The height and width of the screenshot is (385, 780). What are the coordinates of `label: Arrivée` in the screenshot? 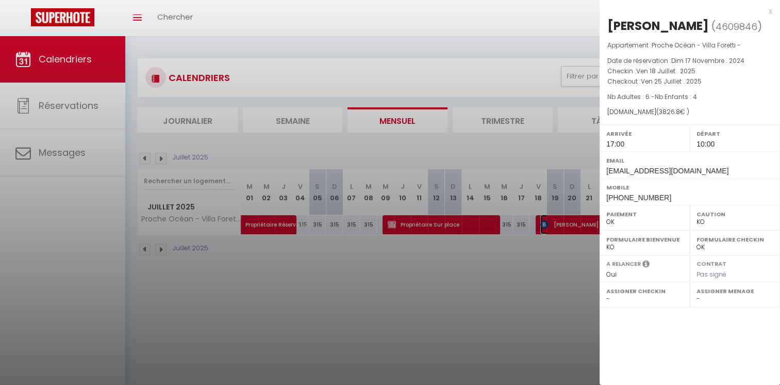 It's located at (645, 134).